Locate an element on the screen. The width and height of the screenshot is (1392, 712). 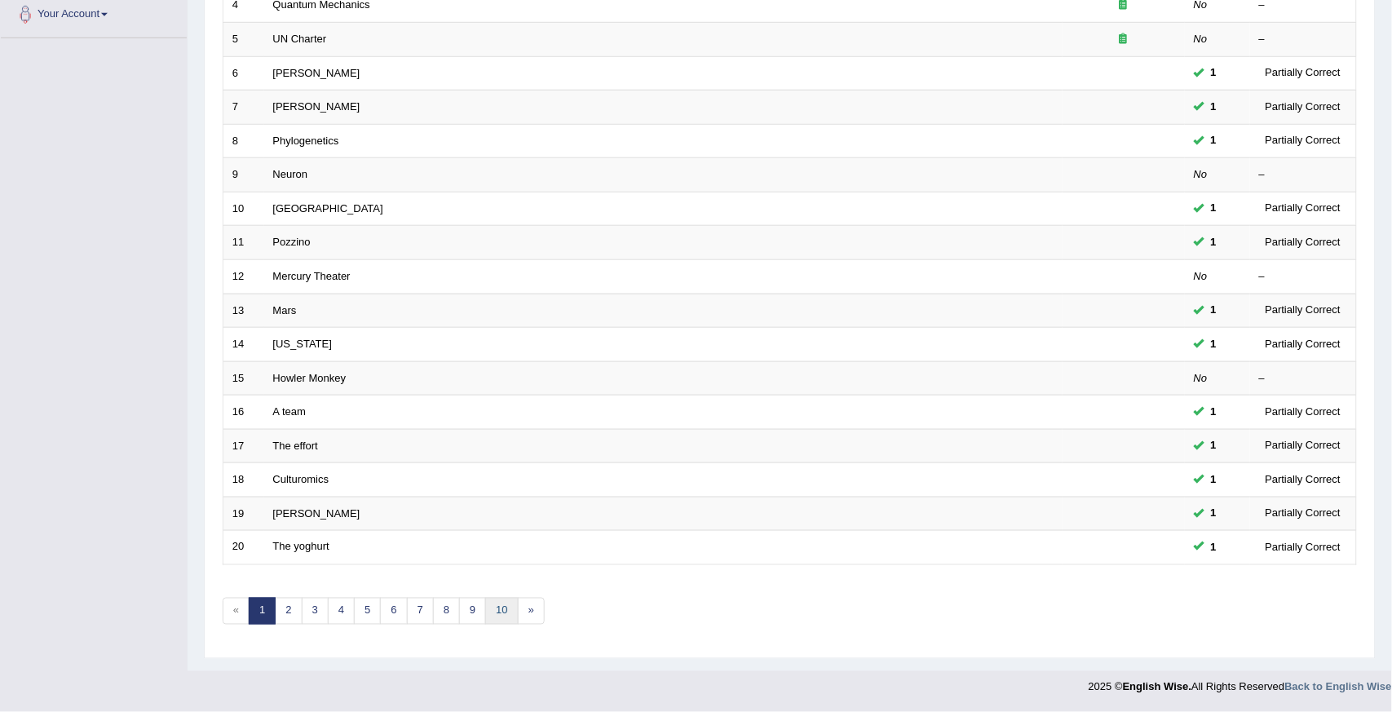
div: Exam occurring question is located at coordinates (1123, 39).